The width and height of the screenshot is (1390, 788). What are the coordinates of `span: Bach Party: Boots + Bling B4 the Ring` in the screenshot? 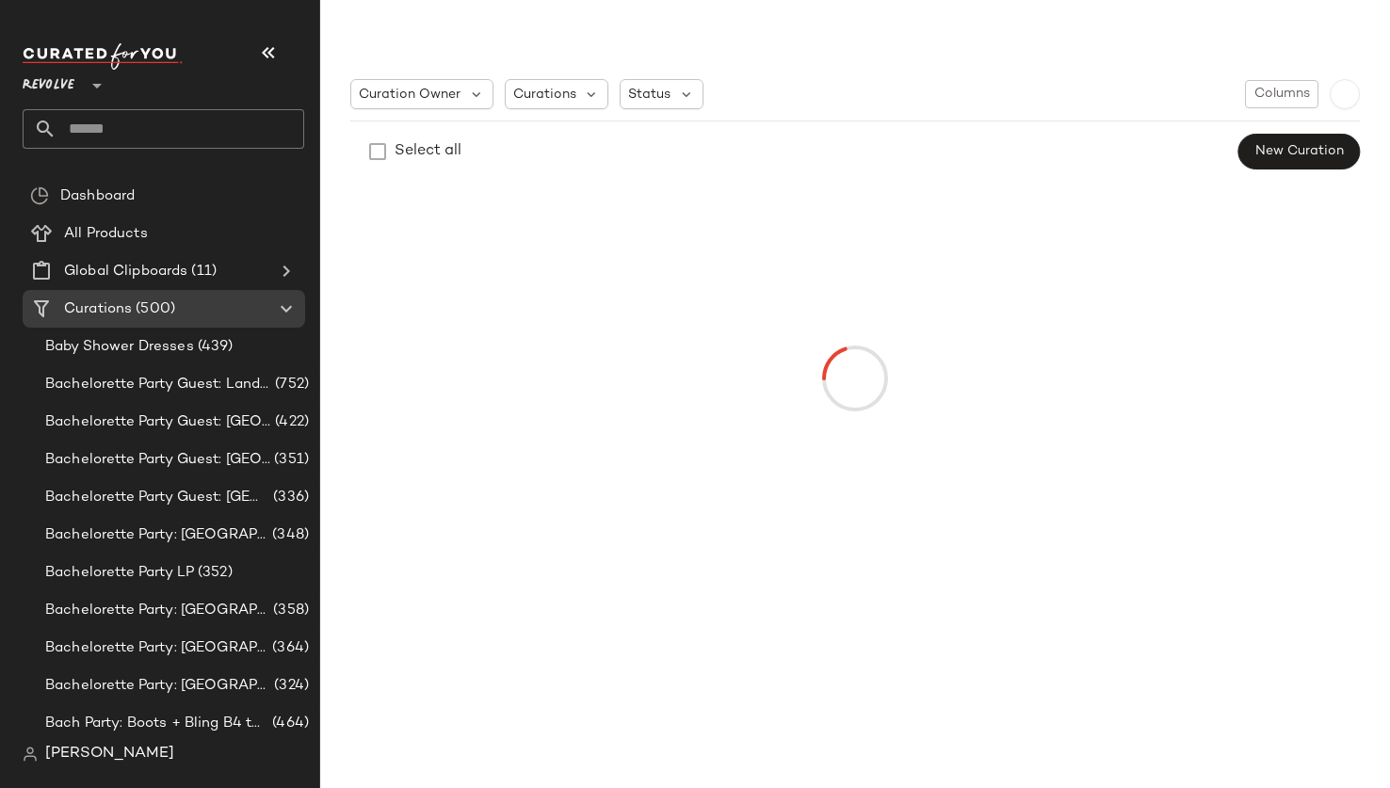 It's located at (156, 723).